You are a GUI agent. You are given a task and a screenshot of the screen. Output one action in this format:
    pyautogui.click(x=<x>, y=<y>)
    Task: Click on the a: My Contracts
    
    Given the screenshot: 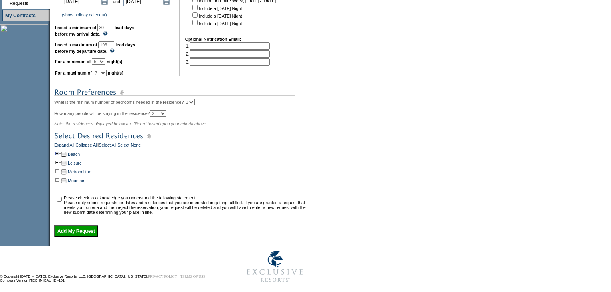 What is the action you would take?
    pyautogui.click(x=20, y=16)
    